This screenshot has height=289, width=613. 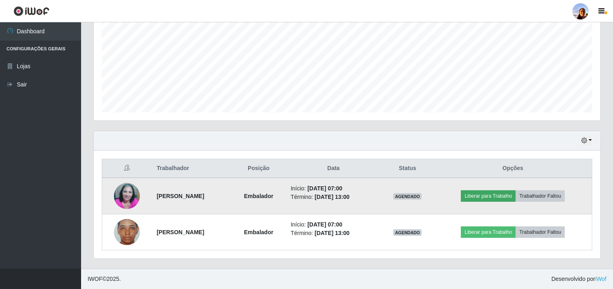 I want to click on th: Posição, so click(x=259, y=168).